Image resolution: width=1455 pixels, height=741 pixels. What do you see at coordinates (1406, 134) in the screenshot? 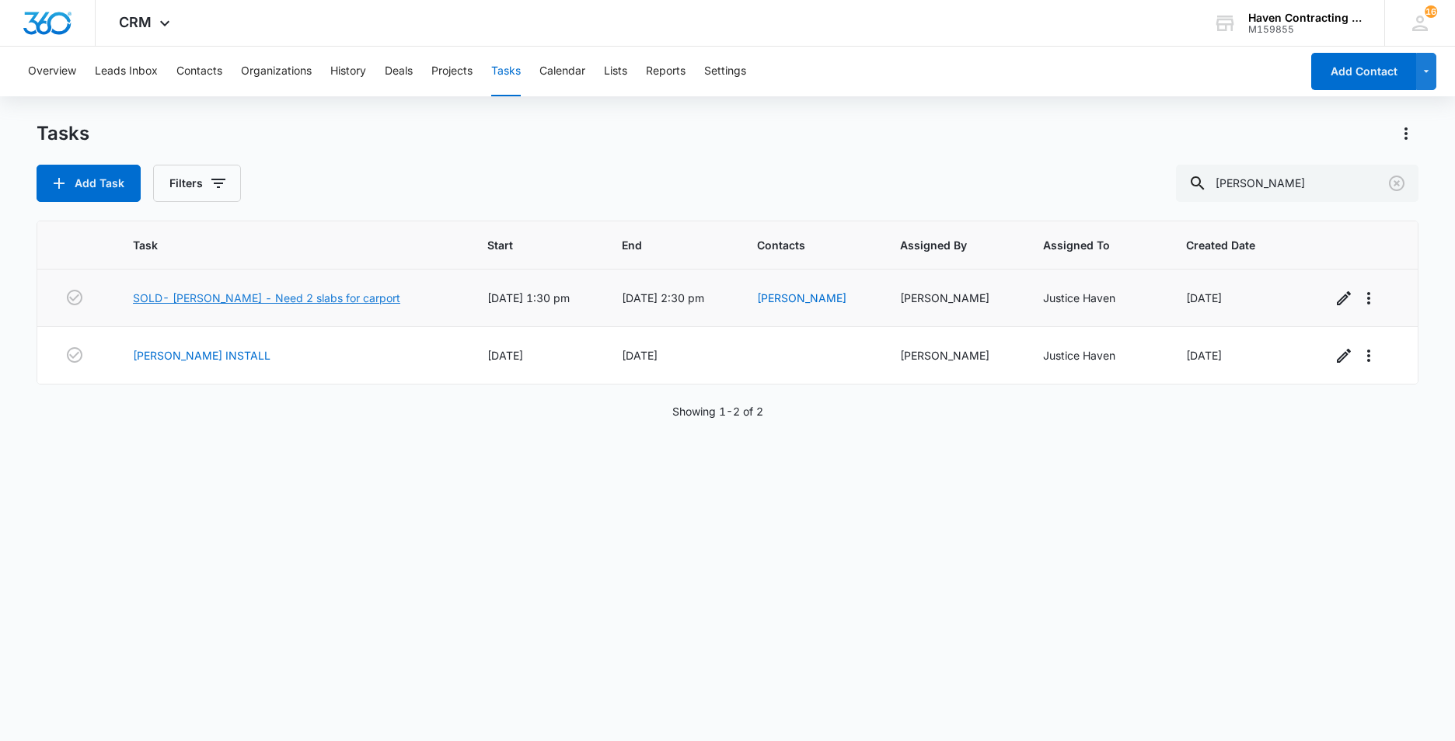
I see `button: Actions` at bounding box center [1406, 134].